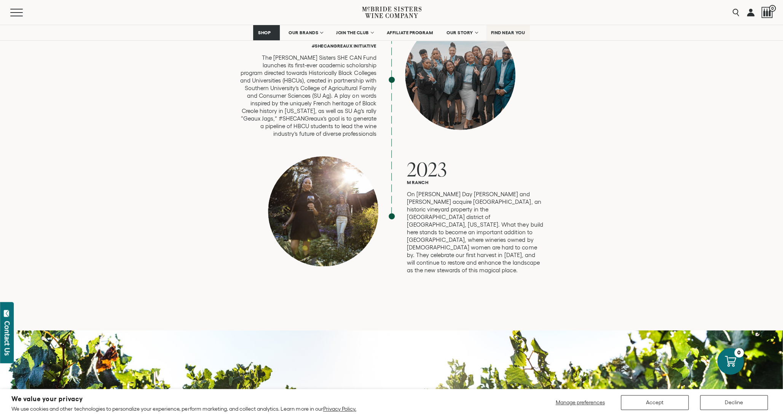 The width and height of the screenshot is (783, 416). What do you see at coordinates (308, 46) in the screenshot?
I see `h6: #SHECANGreaux Initiative` at bounding box center [308, 46].